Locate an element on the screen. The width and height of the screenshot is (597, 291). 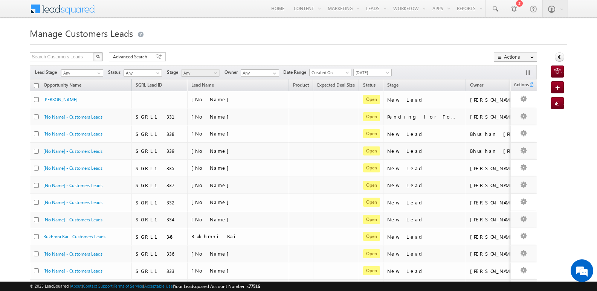
div: SGRL1333 is located at coordinates (160, 271).